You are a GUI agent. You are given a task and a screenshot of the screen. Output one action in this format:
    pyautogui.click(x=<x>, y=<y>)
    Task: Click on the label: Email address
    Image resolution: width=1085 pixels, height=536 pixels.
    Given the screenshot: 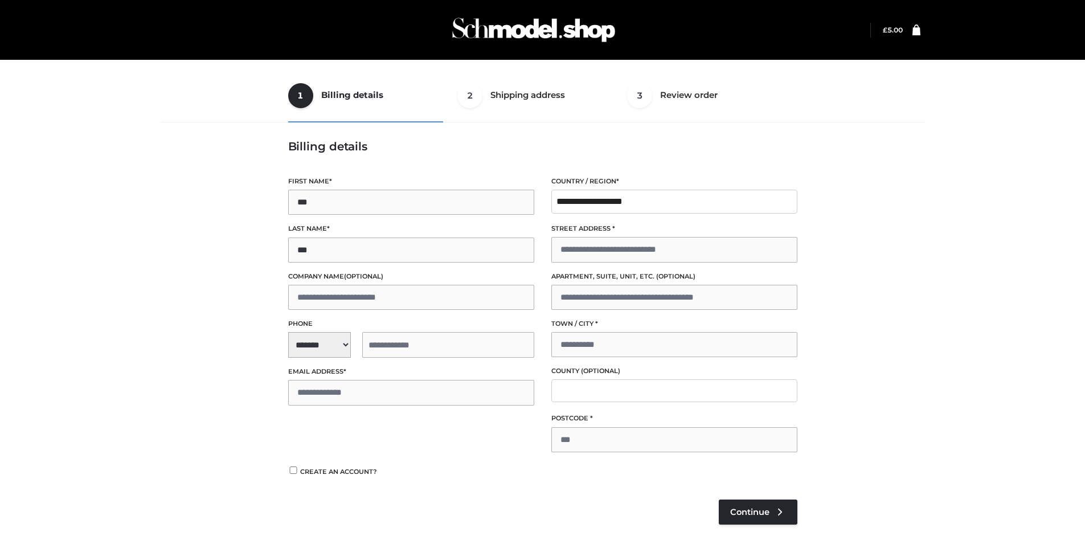 What is the action you would take?
    pyautogui.click(x=411, y=371)
    